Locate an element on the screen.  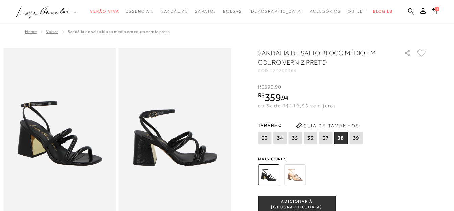
span: BLOG LB is located at coordinates (383, 12).